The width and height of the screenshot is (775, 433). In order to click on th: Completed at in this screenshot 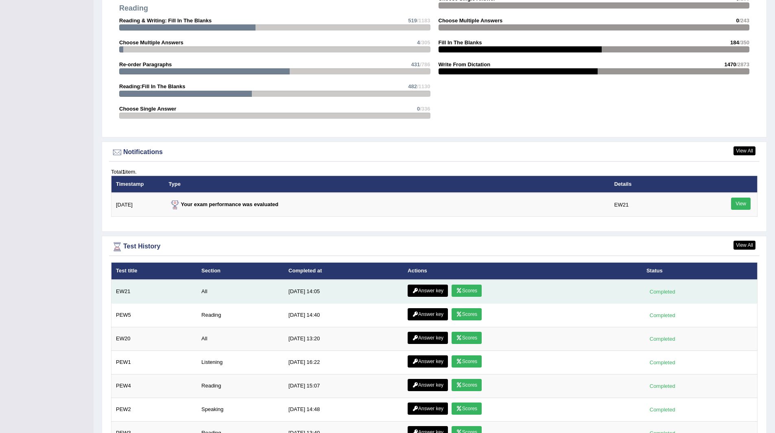, I will do `click(343, 271)`.